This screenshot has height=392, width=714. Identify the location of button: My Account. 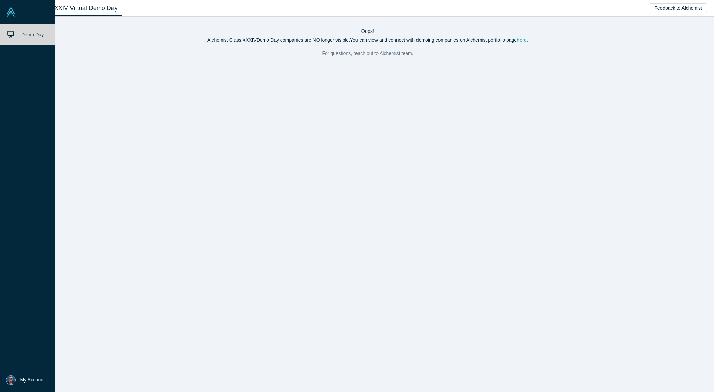
(25, 380).